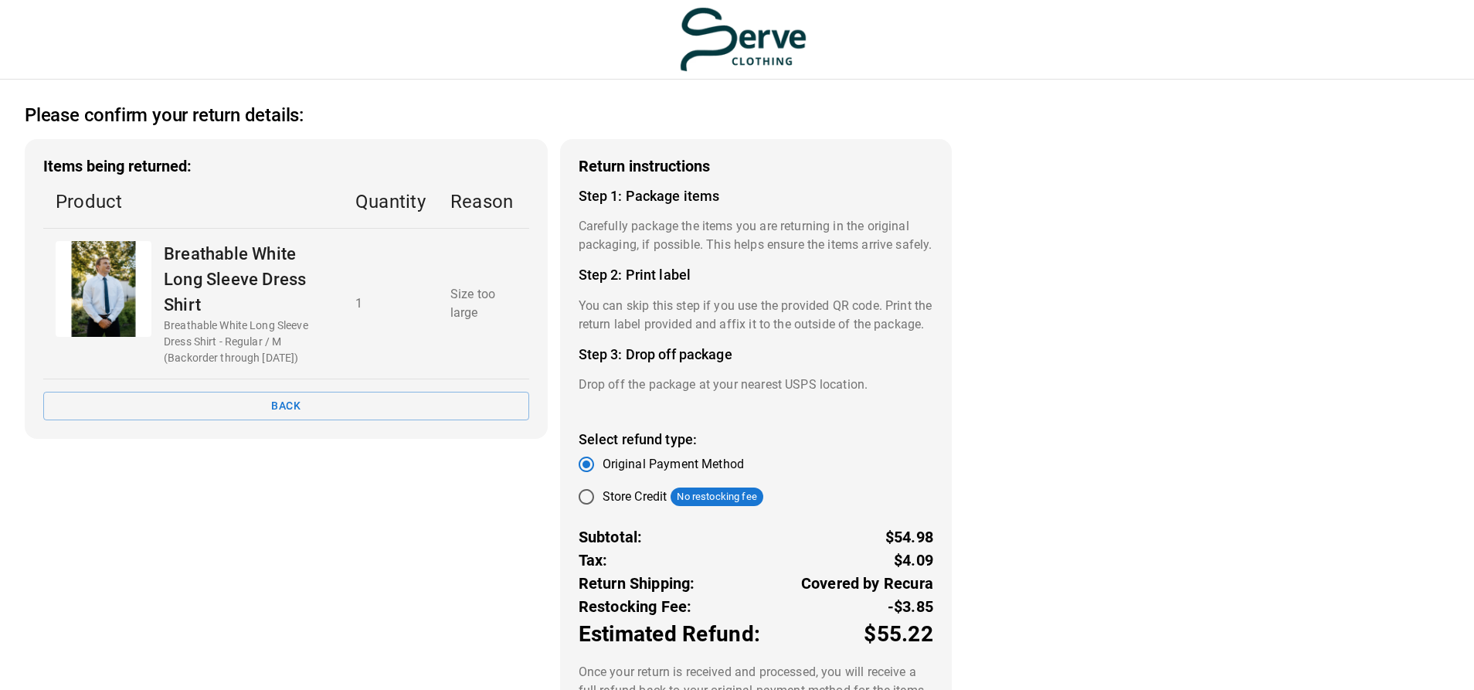 Image resolution: width=1474 pixels, height=690 pixels. I want to click on p: Tax:, so click(593, 560).